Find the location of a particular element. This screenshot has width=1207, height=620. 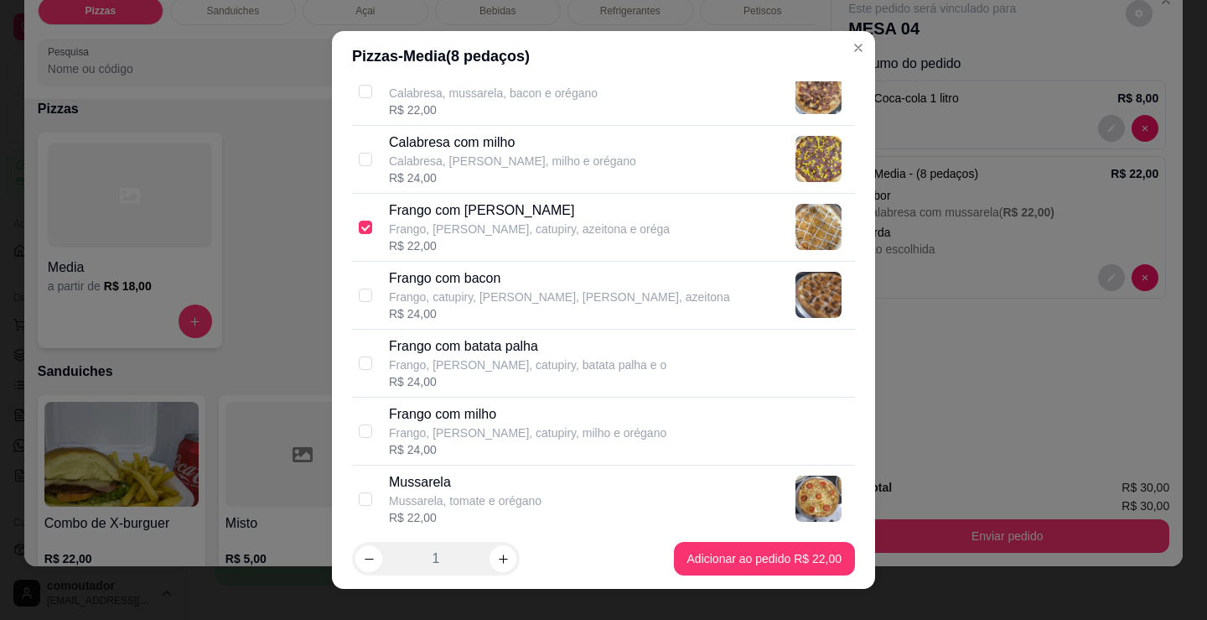

p: Frango com bacon is located at coordinates (559, 278).